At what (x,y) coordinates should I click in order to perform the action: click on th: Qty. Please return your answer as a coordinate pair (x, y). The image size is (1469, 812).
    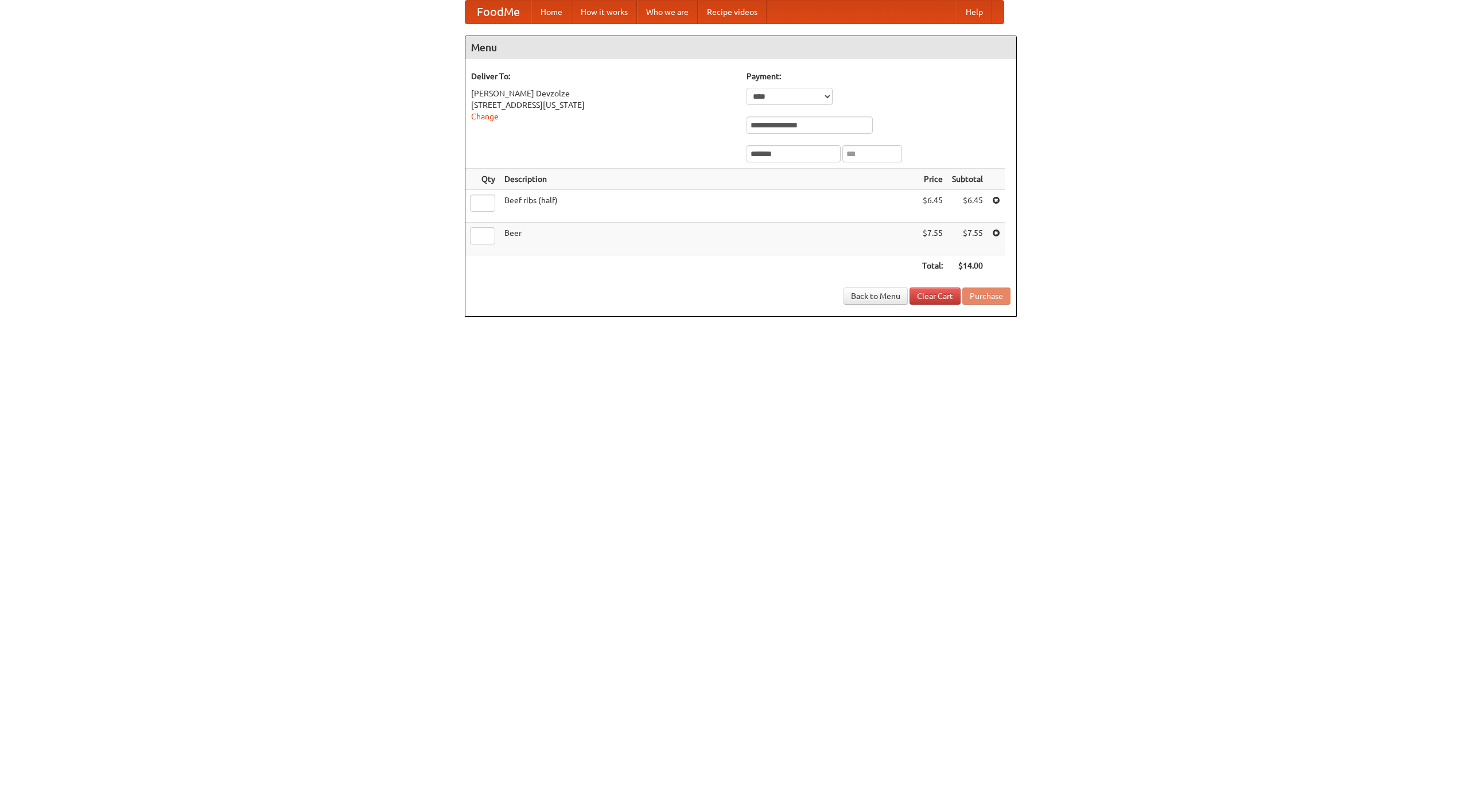
    Looking at the image, I should click on (483, 179).